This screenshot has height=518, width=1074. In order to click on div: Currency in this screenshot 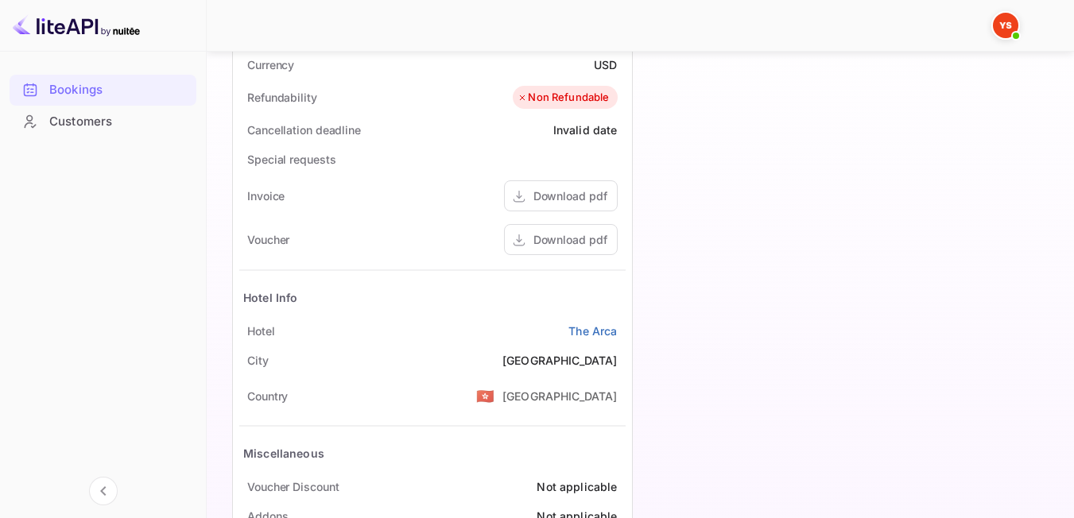, I will do `click(270, 64)`.